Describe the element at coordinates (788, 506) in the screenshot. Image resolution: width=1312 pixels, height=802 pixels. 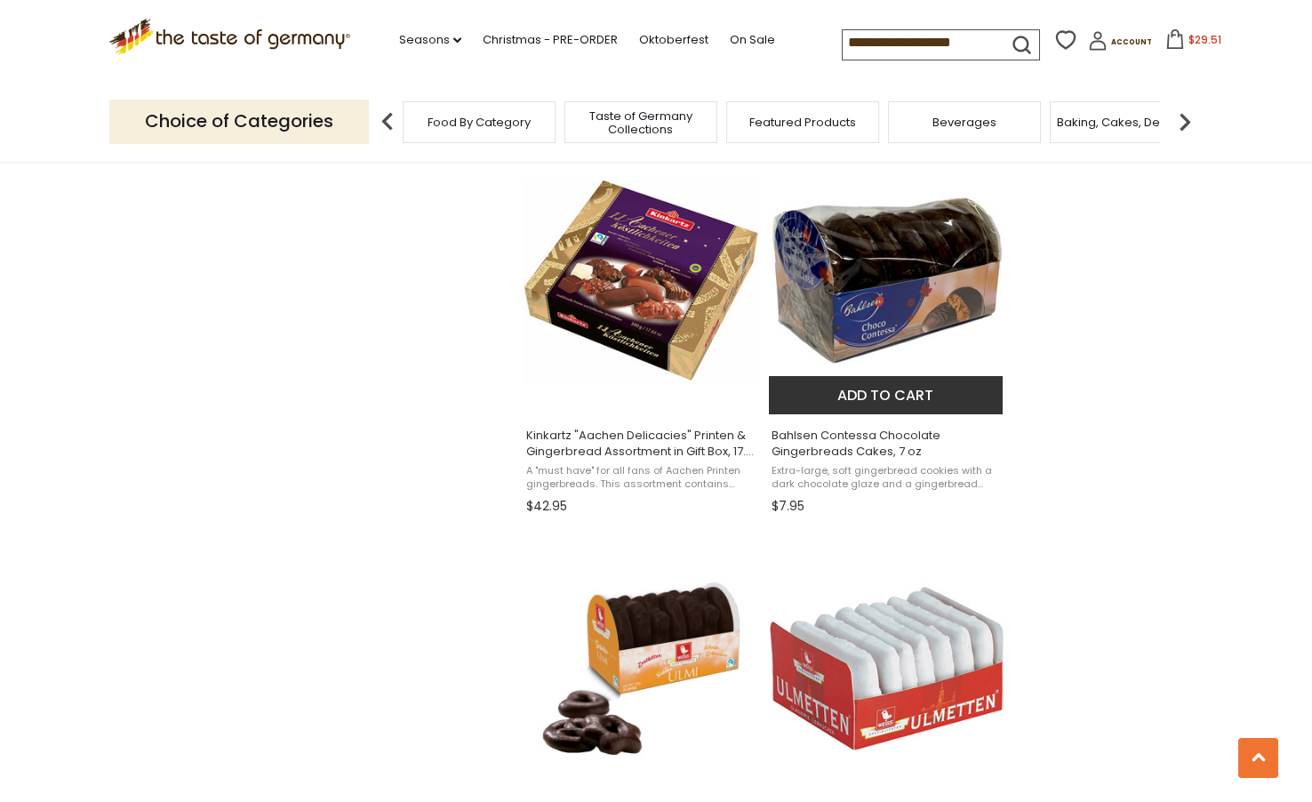
I see `span: $7.95` at that location.